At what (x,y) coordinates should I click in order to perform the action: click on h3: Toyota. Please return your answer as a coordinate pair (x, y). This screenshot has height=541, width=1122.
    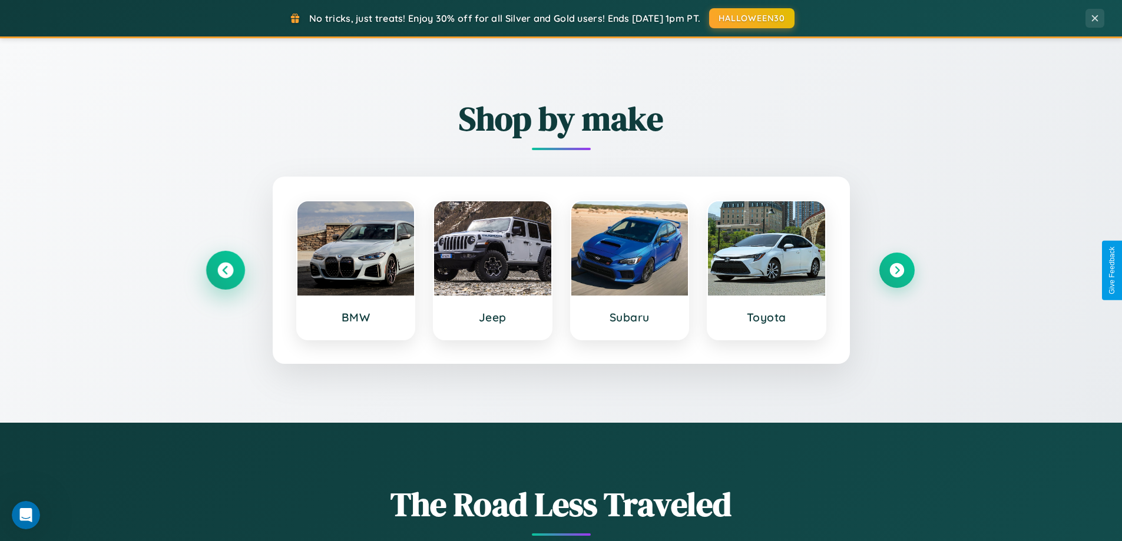
    Looking at the image, I should click on (766, 317).